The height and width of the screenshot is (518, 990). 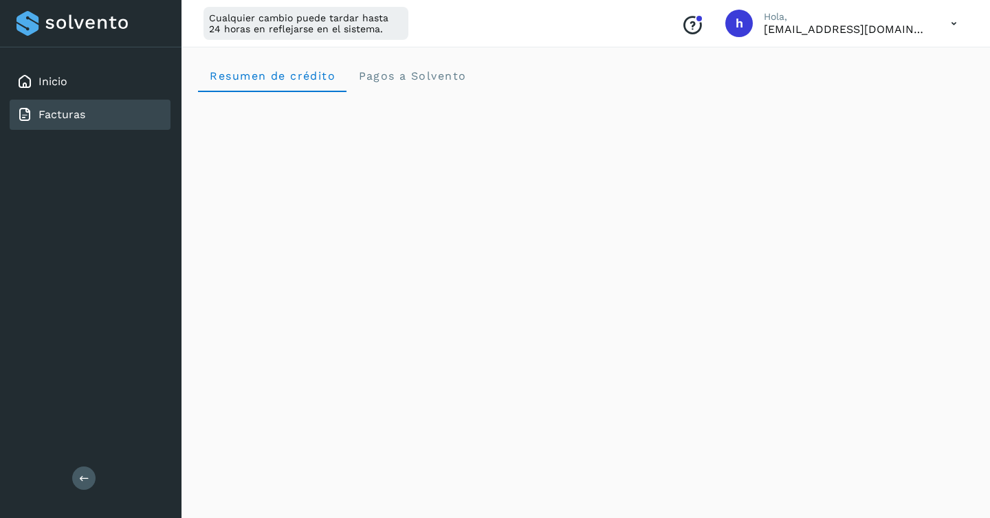 I want to click on span: Pagos a Solvento, so click(x=412, y=76).